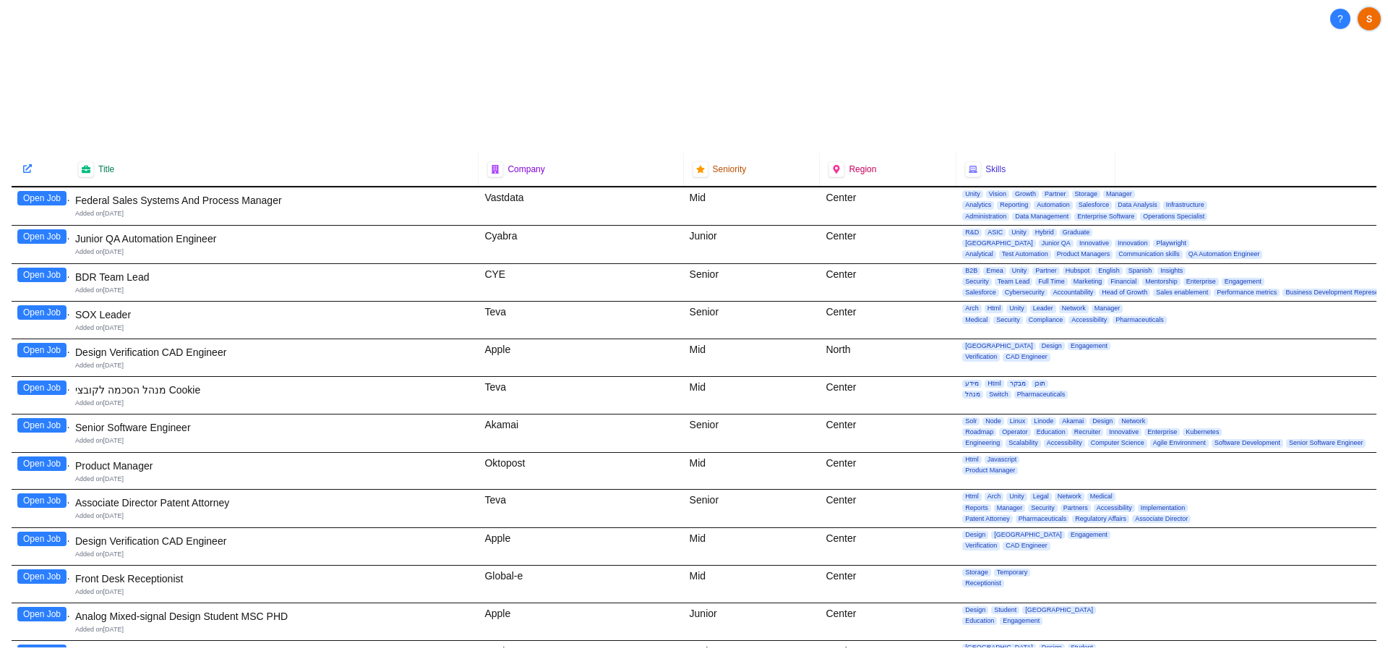  What do you see at coordinates (1045, 232) in the screenshot?
I see `span: Hybrid` at bounding box center [1045, 232].